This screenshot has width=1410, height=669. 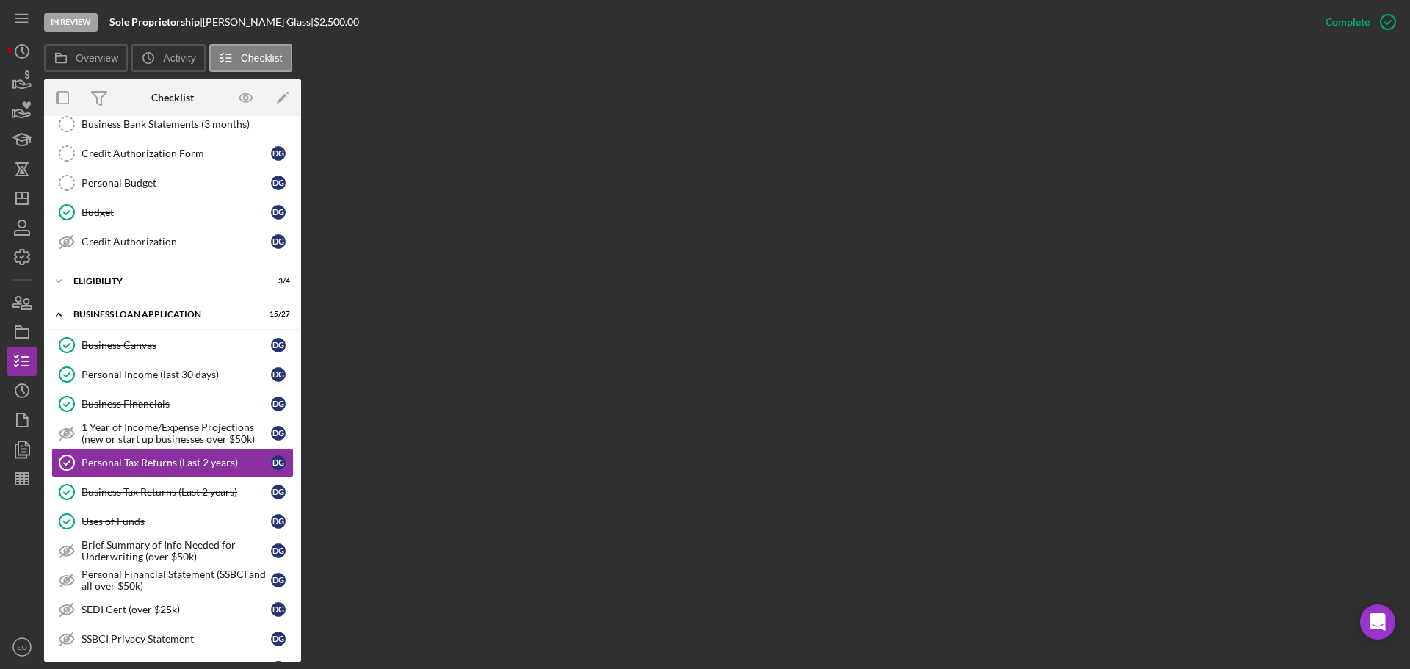 I want to click on label: Overview, so click(x=97, y=58).